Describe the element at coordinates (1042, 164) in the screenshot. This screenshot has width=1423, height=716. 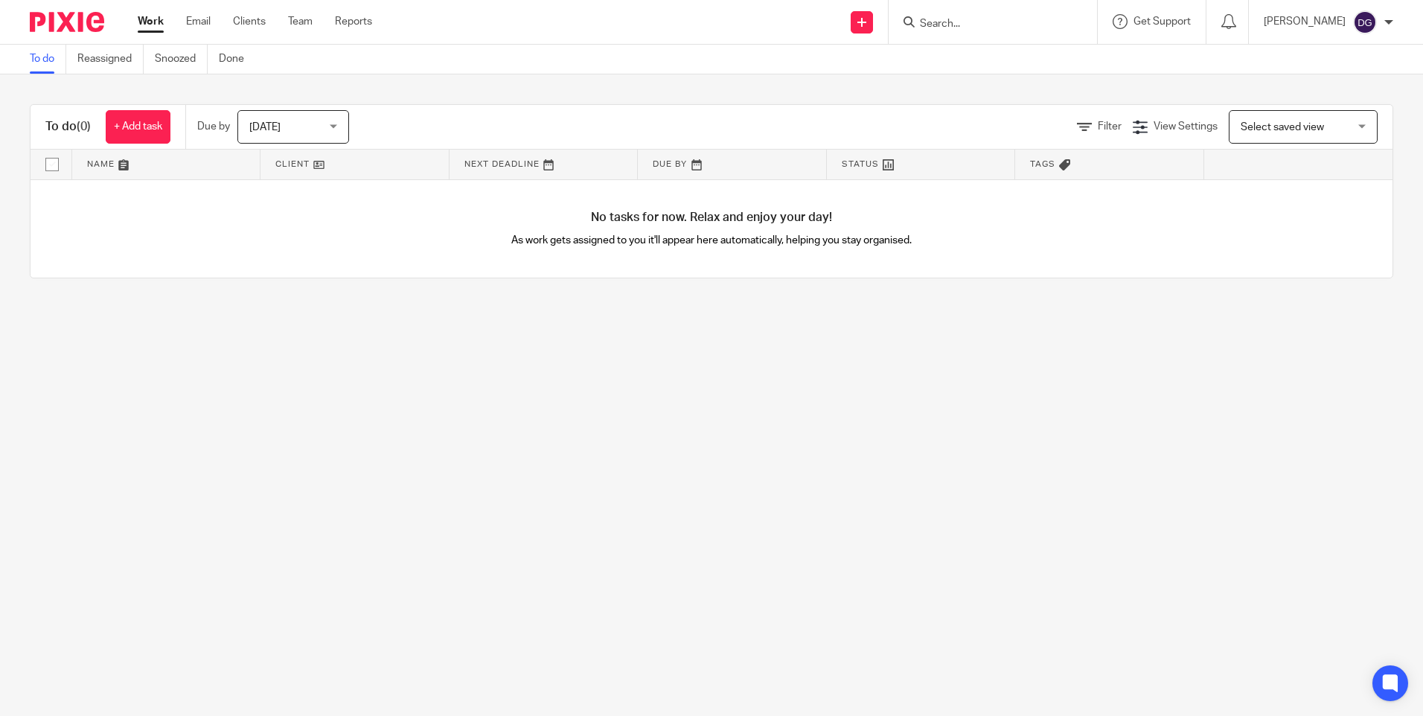
I see `span: Tags` at that location.